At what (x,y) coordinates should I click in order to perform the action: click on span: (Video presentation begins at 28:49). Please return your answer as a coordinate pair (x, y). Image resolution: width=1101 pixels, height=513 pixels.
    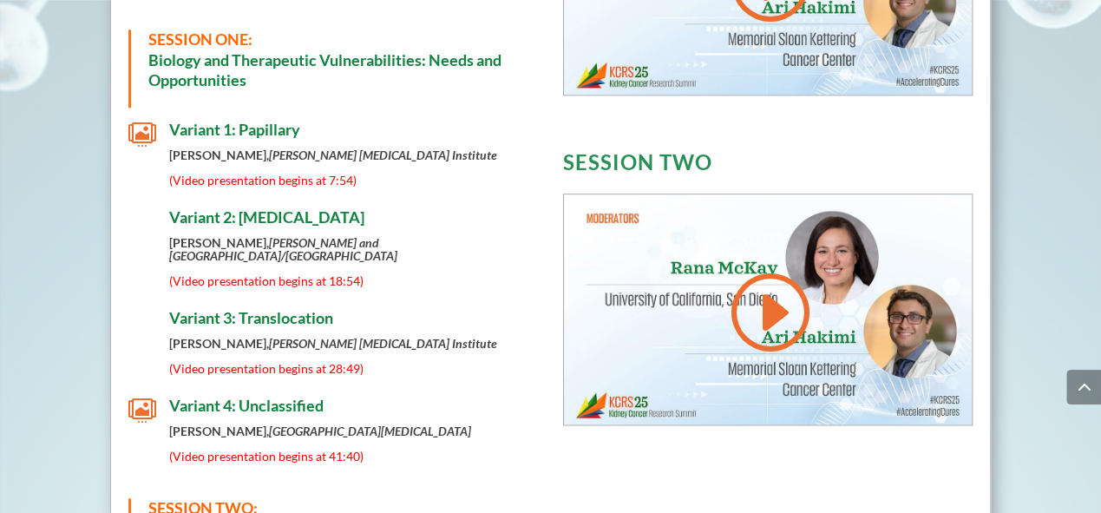
    Looking at the image, I should click on (266, 368).